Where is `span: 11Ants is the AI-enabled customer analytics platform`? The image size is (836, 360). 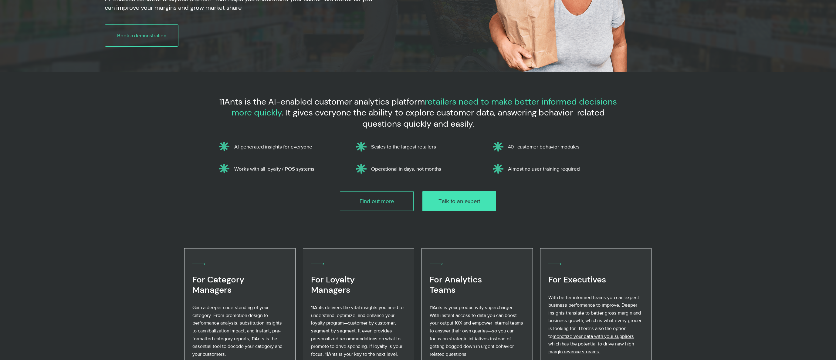
span: 11Ants is the AI-enabled customer analytics platform is located at coordinates (322, 102).